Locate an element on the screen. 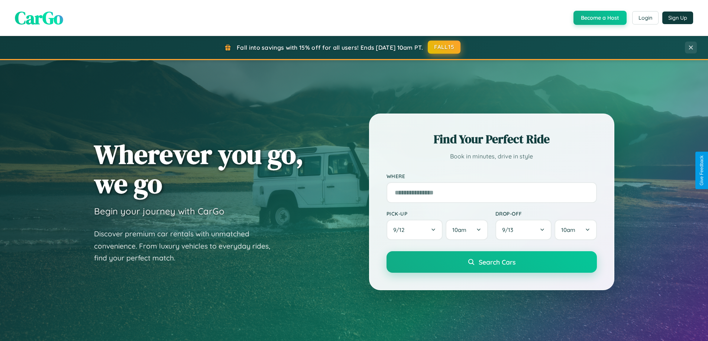  p: Book in minutes, drive in style is located at coordinates (492, 156).